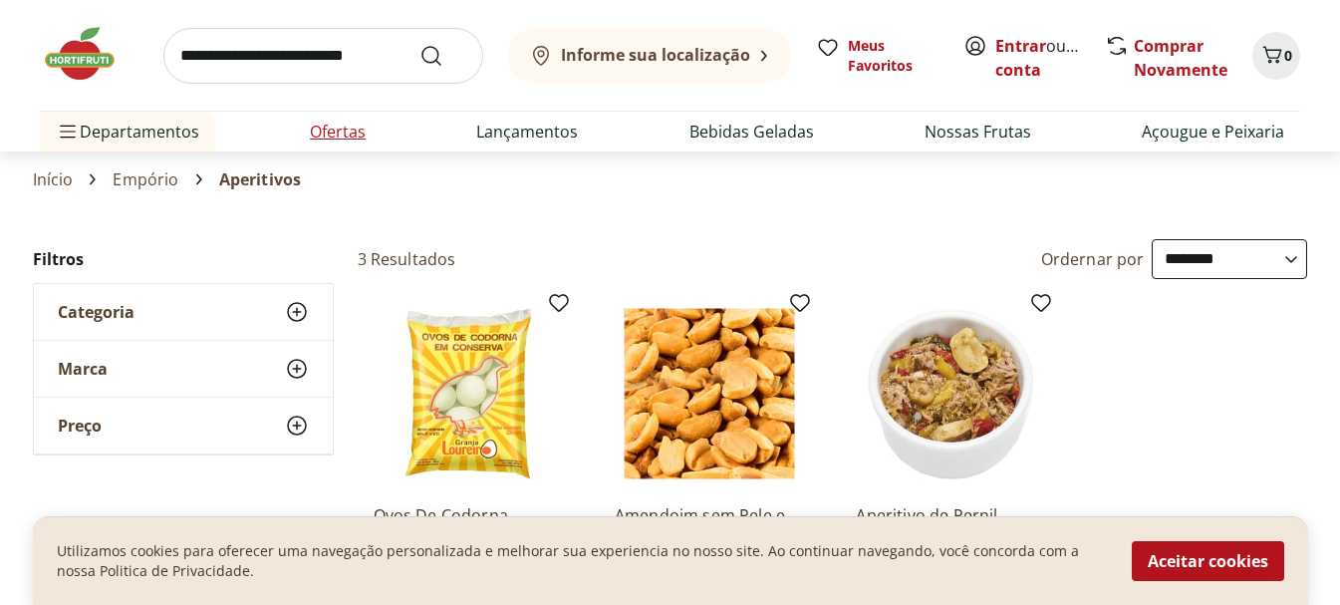  Describe the element at coordinates (655, 55) in the screenshot. I see `b: Informe sua localização` at that location.